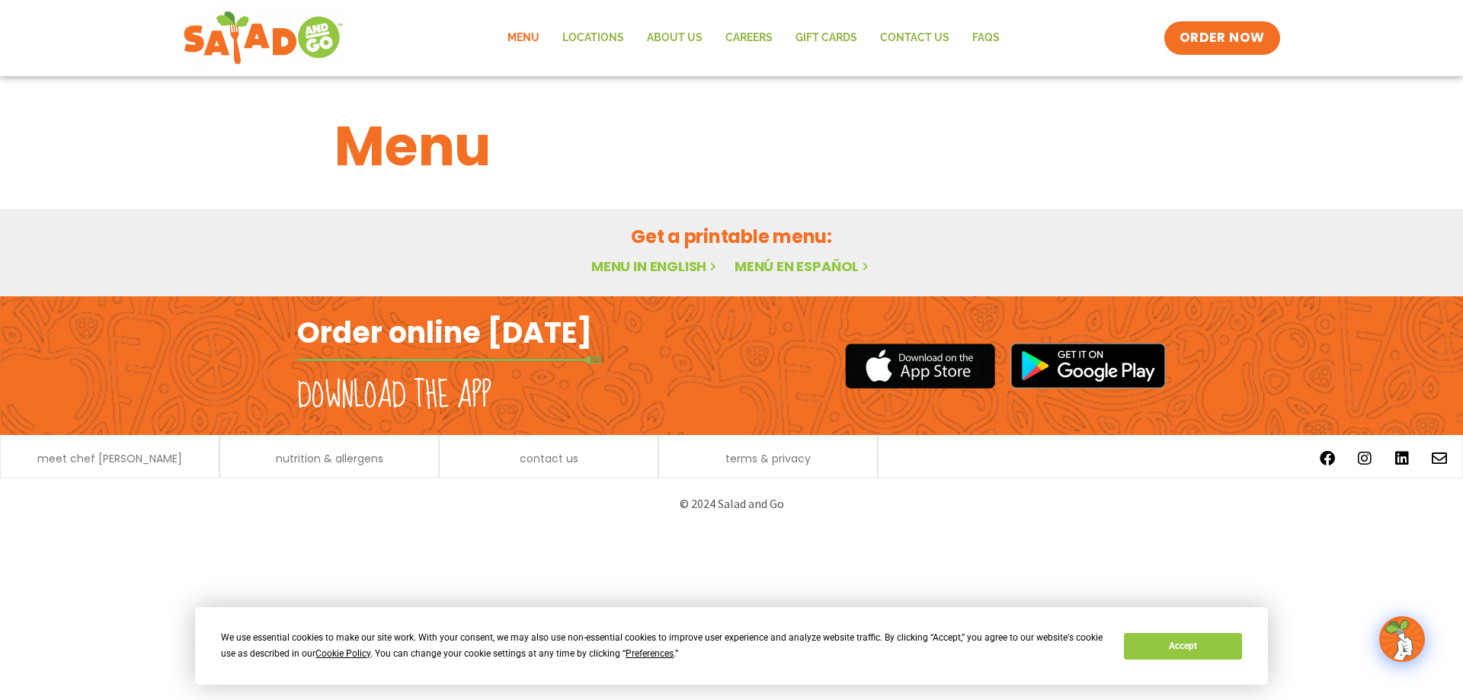 The height and width of the screenshot is (700, 1463). I want to click on a: Careers, so click(749, 38).